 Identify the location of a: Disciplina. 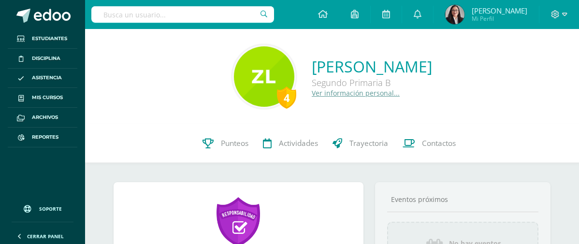
(43, 58).